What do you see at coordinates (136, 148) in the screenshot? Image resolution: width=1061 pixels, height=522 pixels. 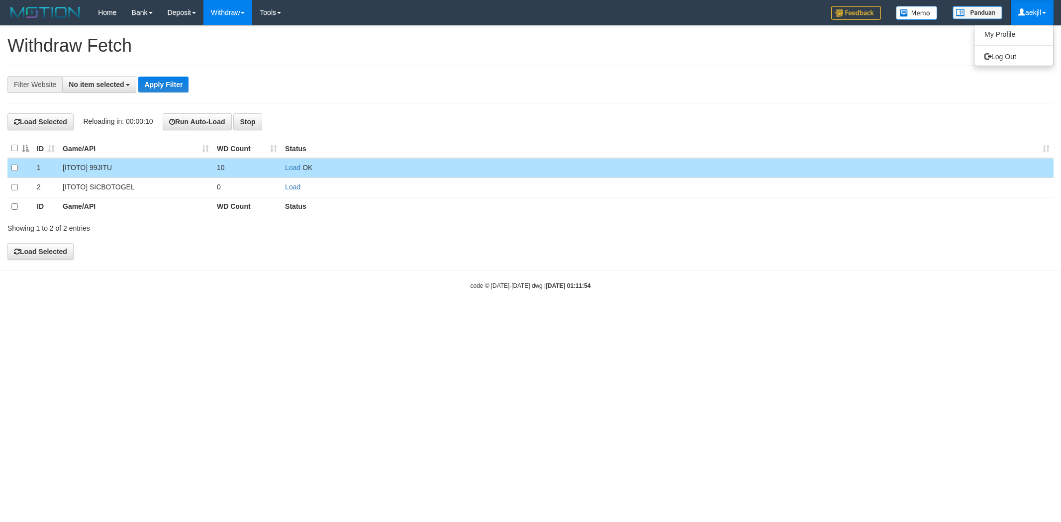 I see `th: Game/API: activate to sort column ascending` at bounding box center [136, 148].